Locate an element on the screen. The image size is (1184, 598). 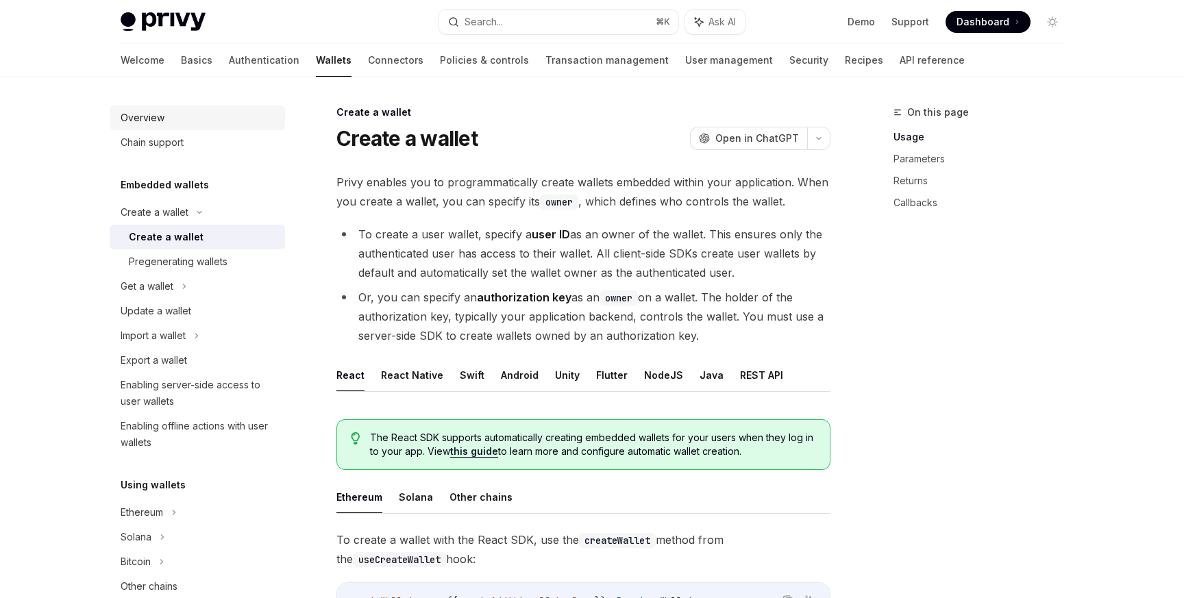
button: Swift is located at coordinates (472, 375).